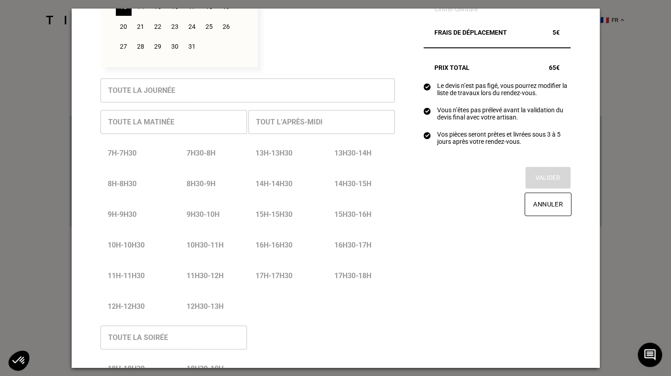 This screenshot has width=671, height=376. What do you see at coordinates (504, 89) in the screenshot?
I see `p: Le devis n’est pas figé, vous pourrez modifier la liste de travaux lors du rendez-vous.` at bounding box center [504, 89].